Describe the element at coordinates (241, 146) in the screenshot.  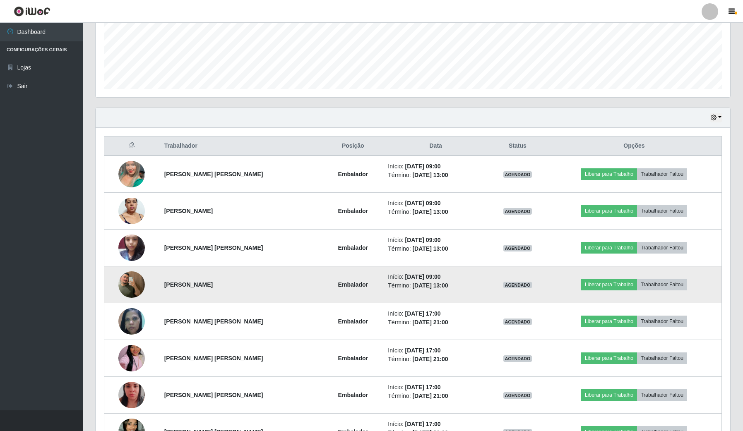
I see `th: Trabalhador` at that location.